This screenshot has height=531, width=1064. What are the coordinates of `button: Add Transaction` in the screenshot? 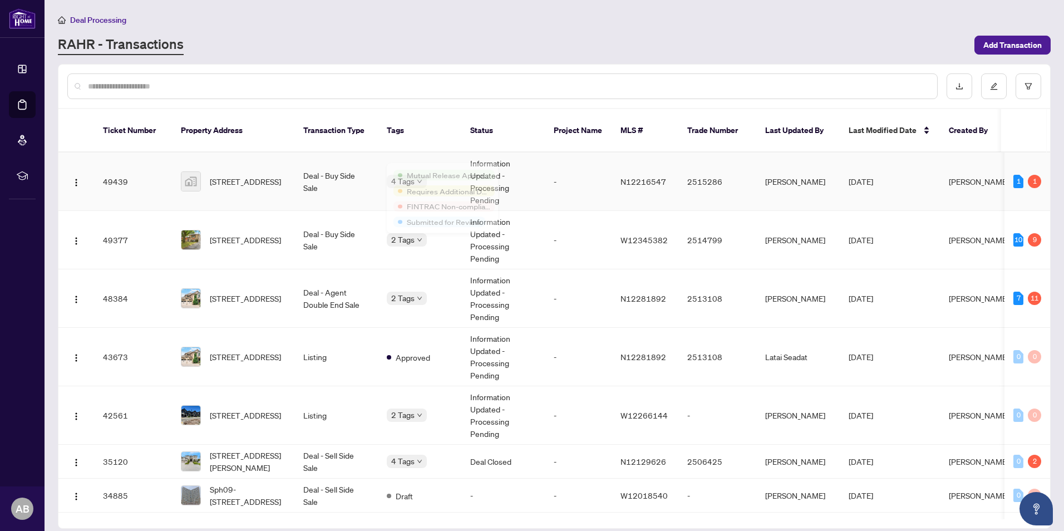 It's located at (1013, 45).